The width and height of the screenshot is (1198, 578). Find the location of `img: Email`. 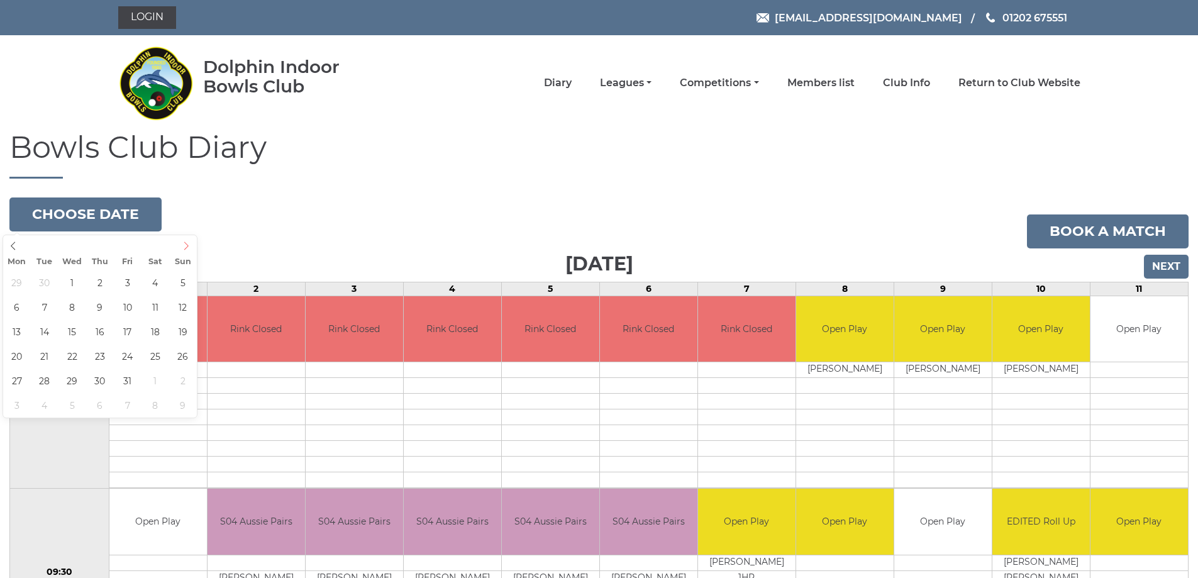

img: Email is located at coordinates (763, 18).